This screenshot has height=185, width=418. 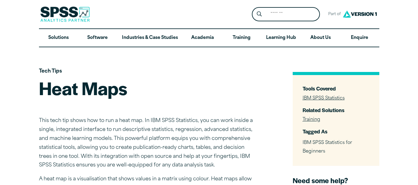 What do you see at coordinates (259, 14) in the screenshot?
I see `svg: Search magnifying glass icon` at bounding box center [259, 14].